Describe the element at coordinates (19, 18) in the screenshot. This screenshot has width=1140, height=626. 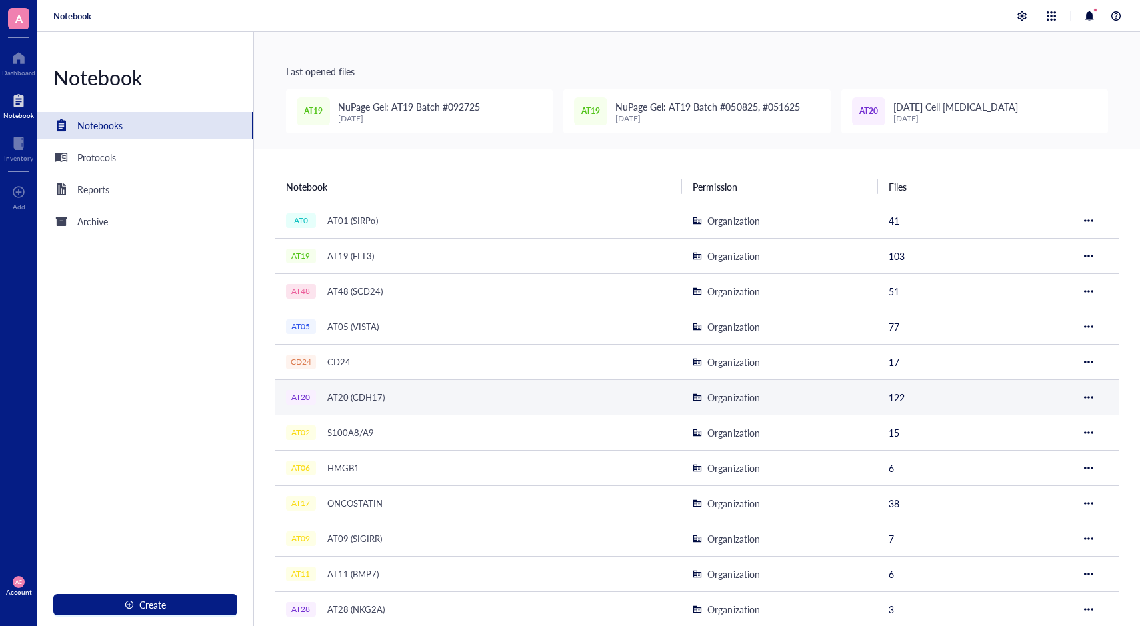
I see `span: A` at that location.